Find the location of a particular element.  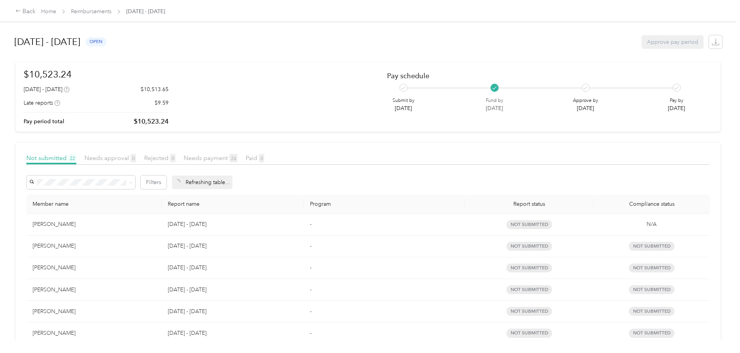

p: $10,523.24 is located at coordinates (151, 121).